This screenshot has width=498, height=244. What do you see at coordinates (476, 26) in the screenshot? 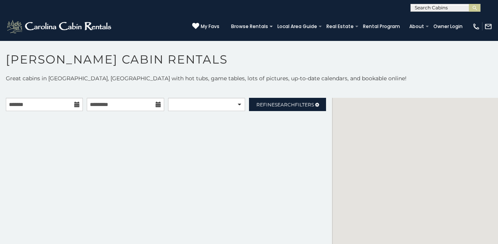
I see `img: phone-regular-white.png` at bounding box center [476, 26].